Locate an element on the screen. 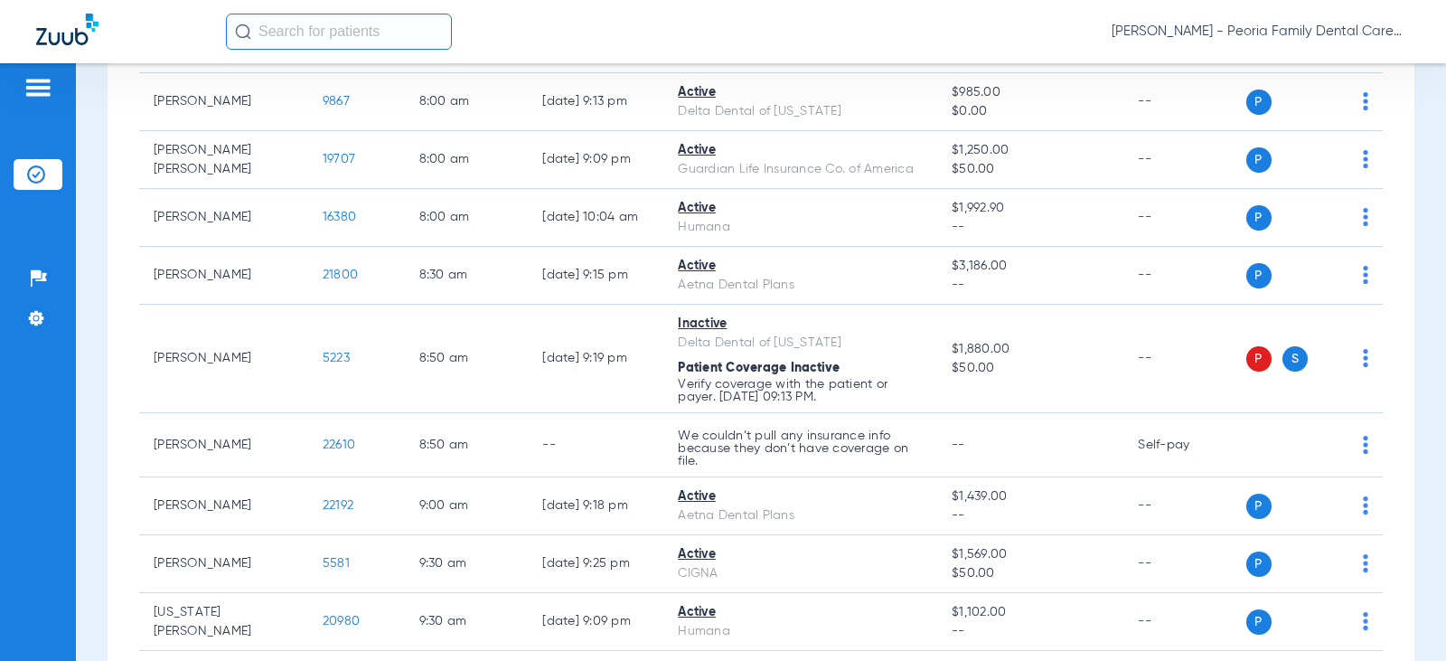 The width and height of the screenshot is (1446, 661). span: $1,250.00 is located at coordinates (1030, 150).